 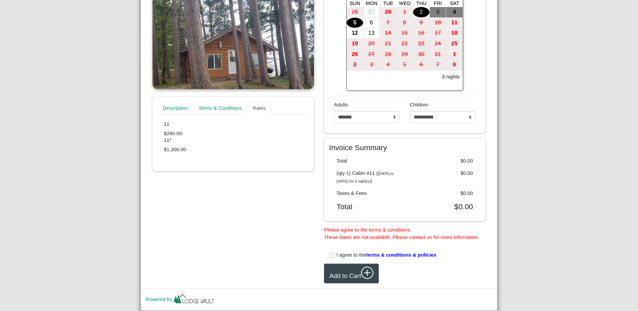 What do you see at coordinates (372, 44) in the screenshot?
I see `button: 20` at bounding box center [372, 44].